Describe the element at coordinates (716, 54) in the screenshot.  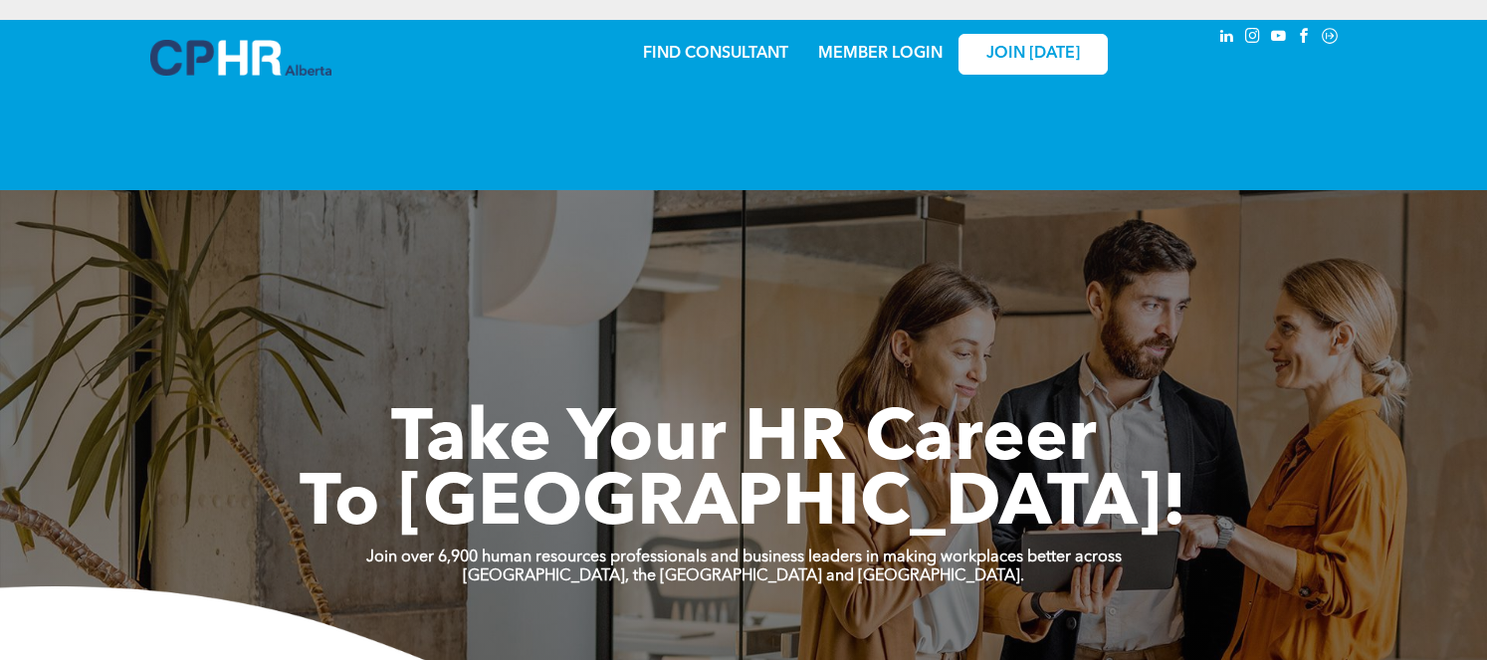
I see `a: FIND CONSULTANT` at that location.